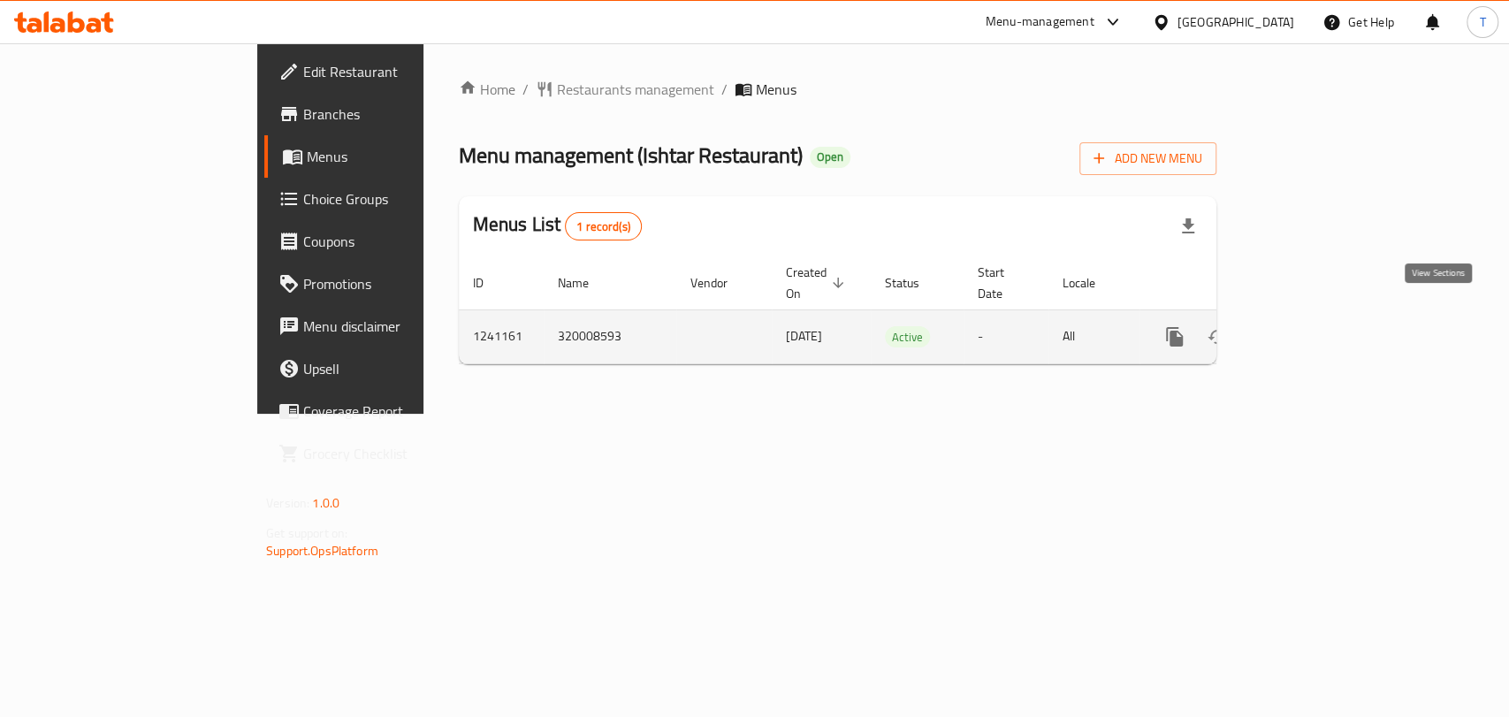  I want to click on a: Upsell, so click(386, 369).